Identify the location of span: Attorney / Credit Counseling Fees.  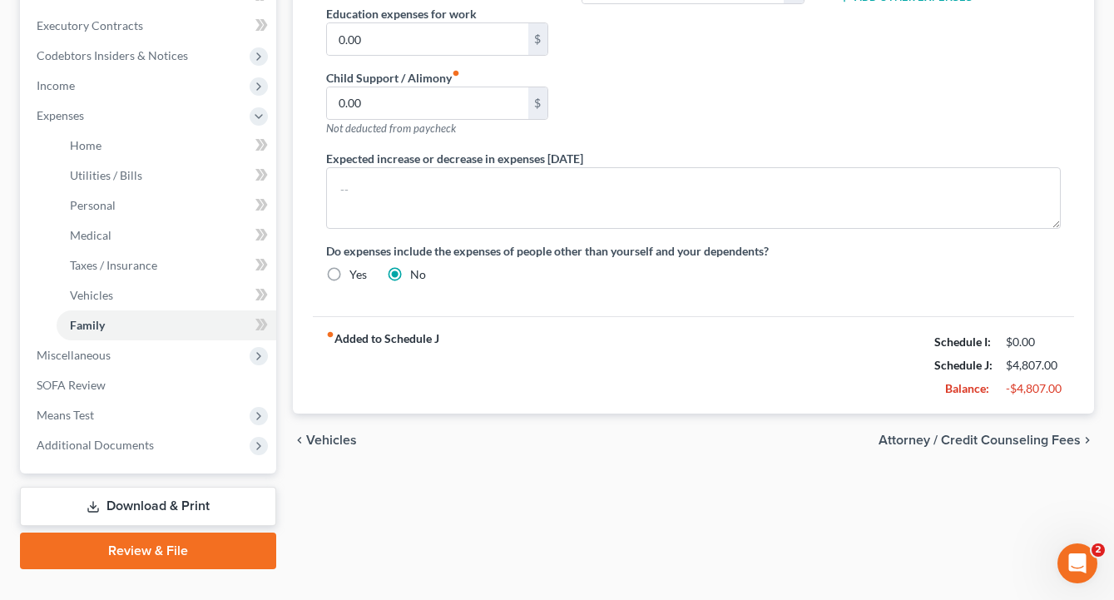
(979, 440).